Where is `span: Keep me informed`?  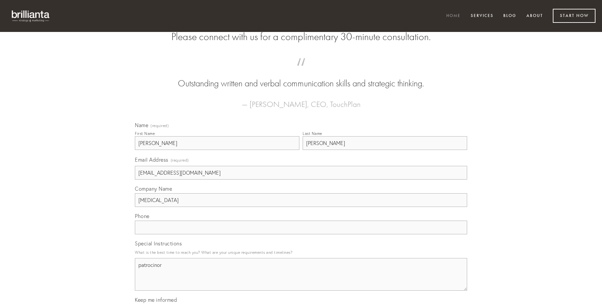
span: Keep me informed is located at coordinates (156, 300).